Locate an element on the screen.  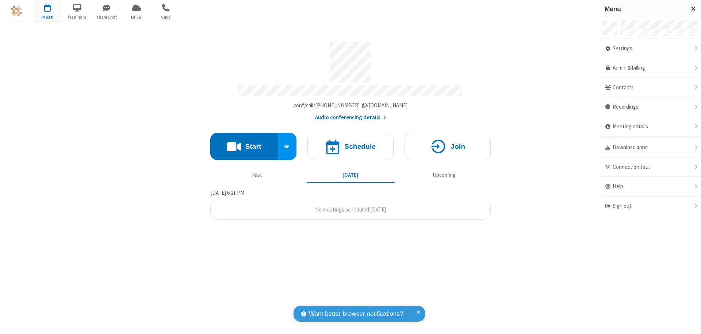
div: Connection test is located at coordinates (650, 168).